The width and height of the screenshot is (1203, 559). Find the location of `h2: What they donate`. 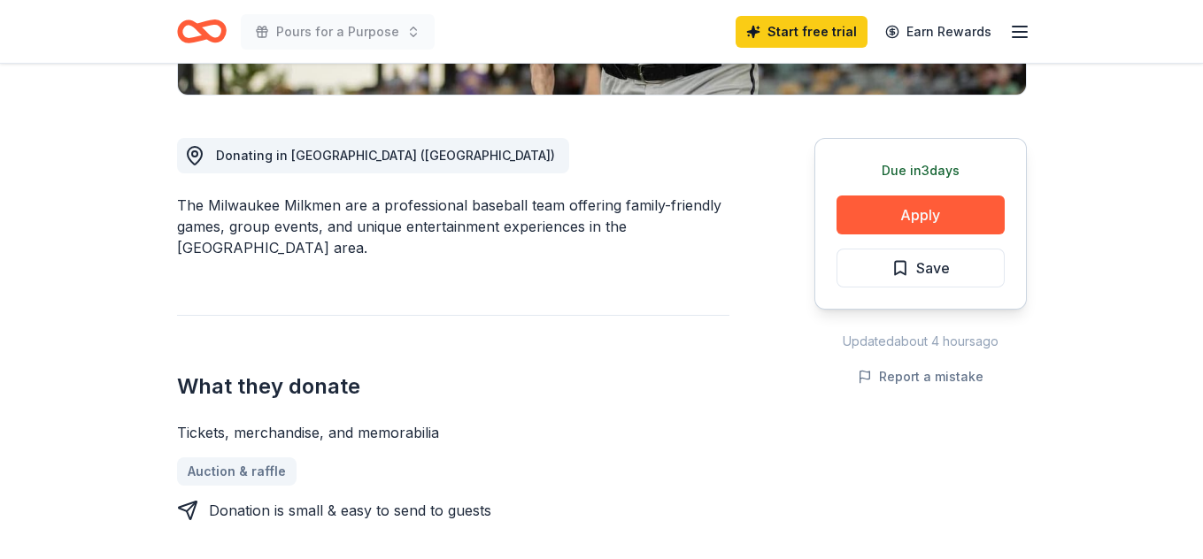

h2: What they donate is located at coordinates (453, 387).